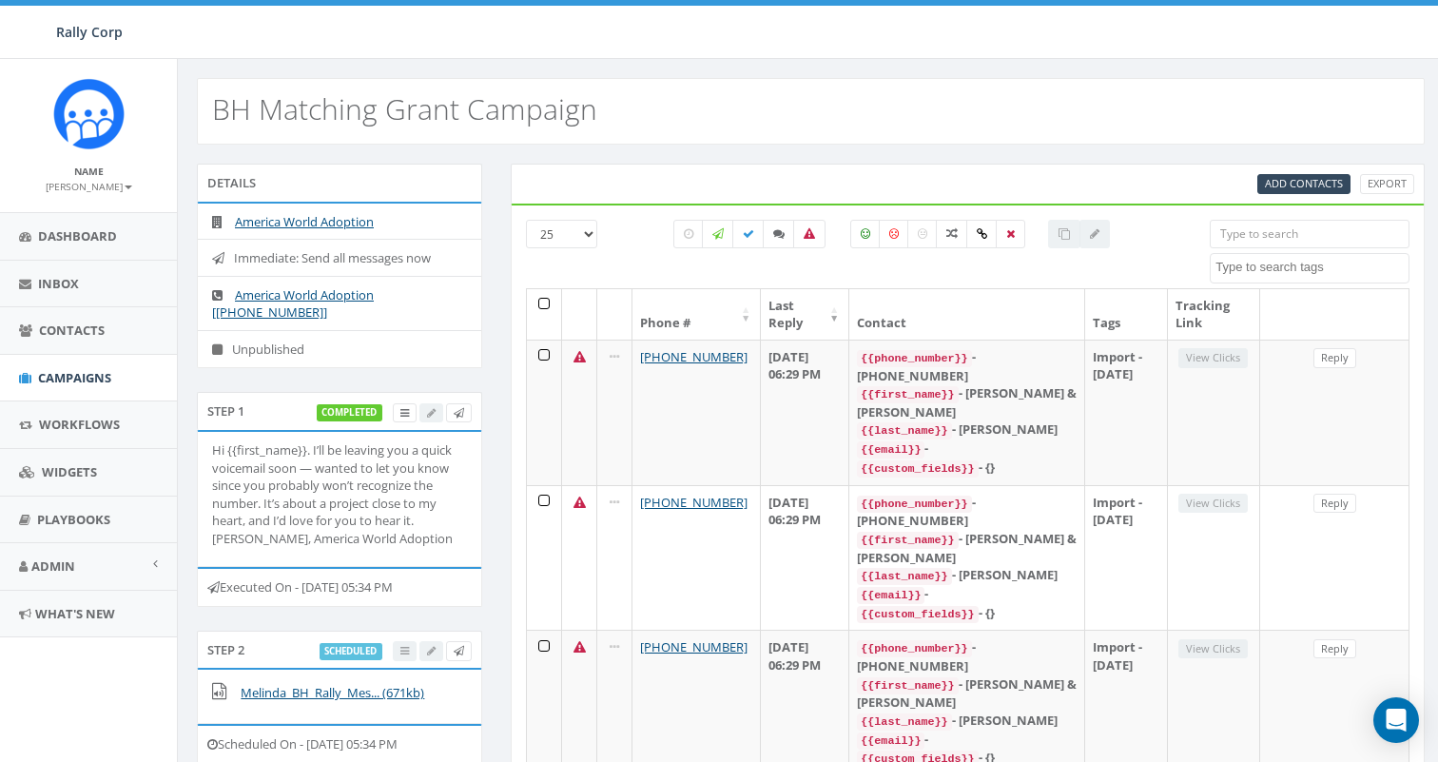 This screenshot has width=1438, height=762. Describe the element at coordinates (340, 349) in the screenshot. I see `li: Unpublished` at that location.